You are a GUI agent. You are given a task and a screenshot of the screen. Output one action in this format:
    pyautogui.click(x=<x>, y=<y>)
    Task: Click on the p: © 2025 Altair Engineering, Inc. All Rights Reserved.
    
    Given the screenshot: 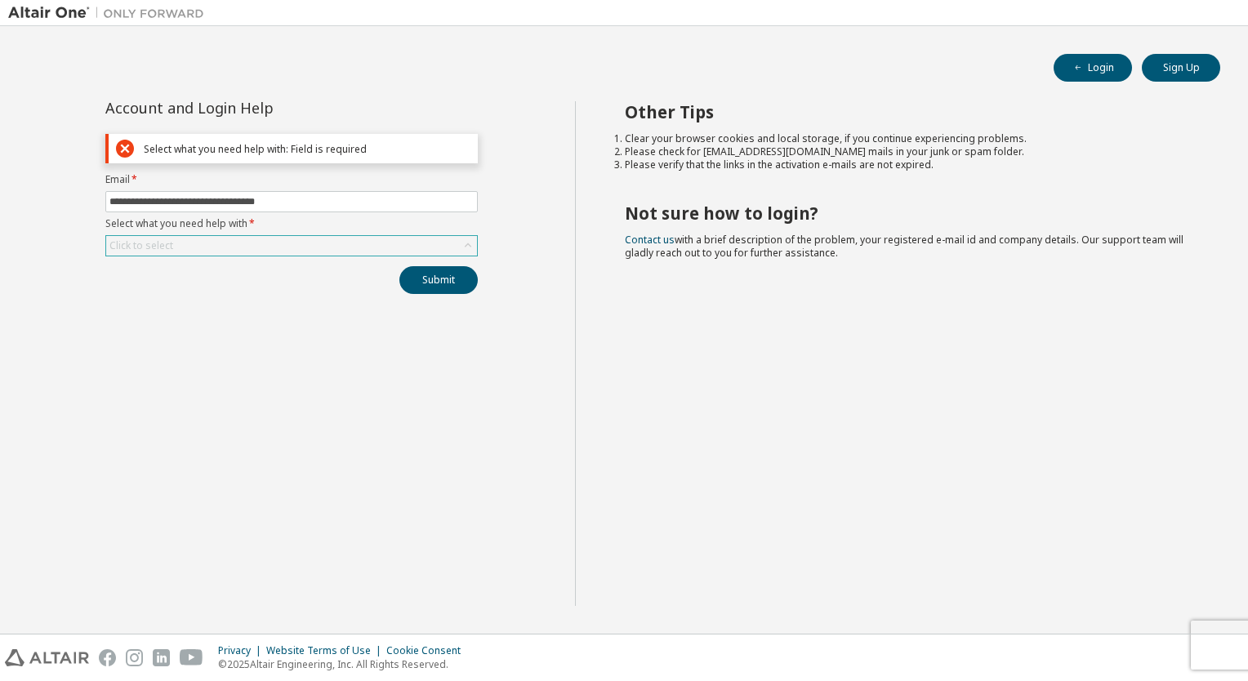 What is the action you would take?
    pyautogui.click(x=344, y=664)
    